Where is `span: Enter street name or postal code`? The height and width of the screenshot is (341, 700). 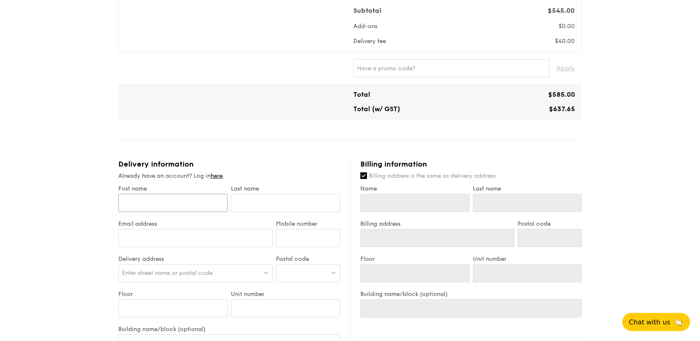 span: Enter street name or postal code is located at coordinates (167, 273).